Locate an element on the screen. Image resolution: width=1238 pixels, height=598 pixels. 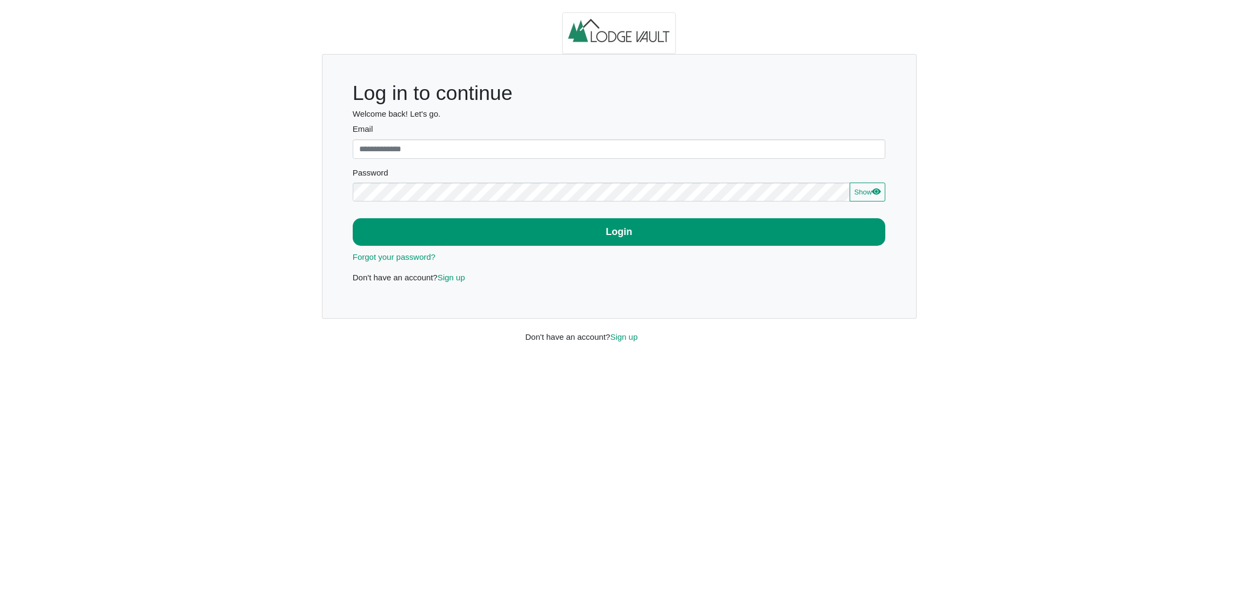
h1: Log in to continue is located at coordinates (619, 93).